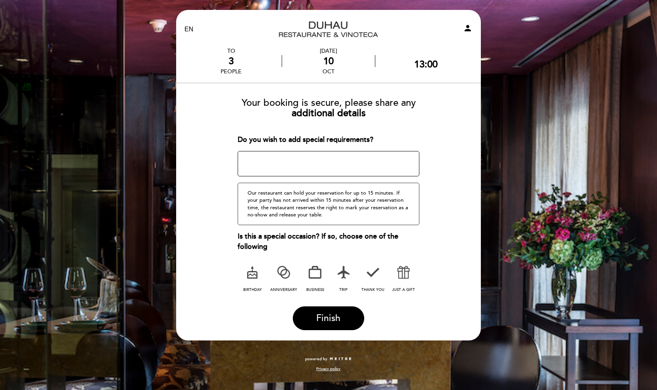 Image resolution: width=657 pixels, height=390 pixels. What do you see at coordinates (468, 28) in the screenshot?
I see `i: person` at bounding box center [468, 28].